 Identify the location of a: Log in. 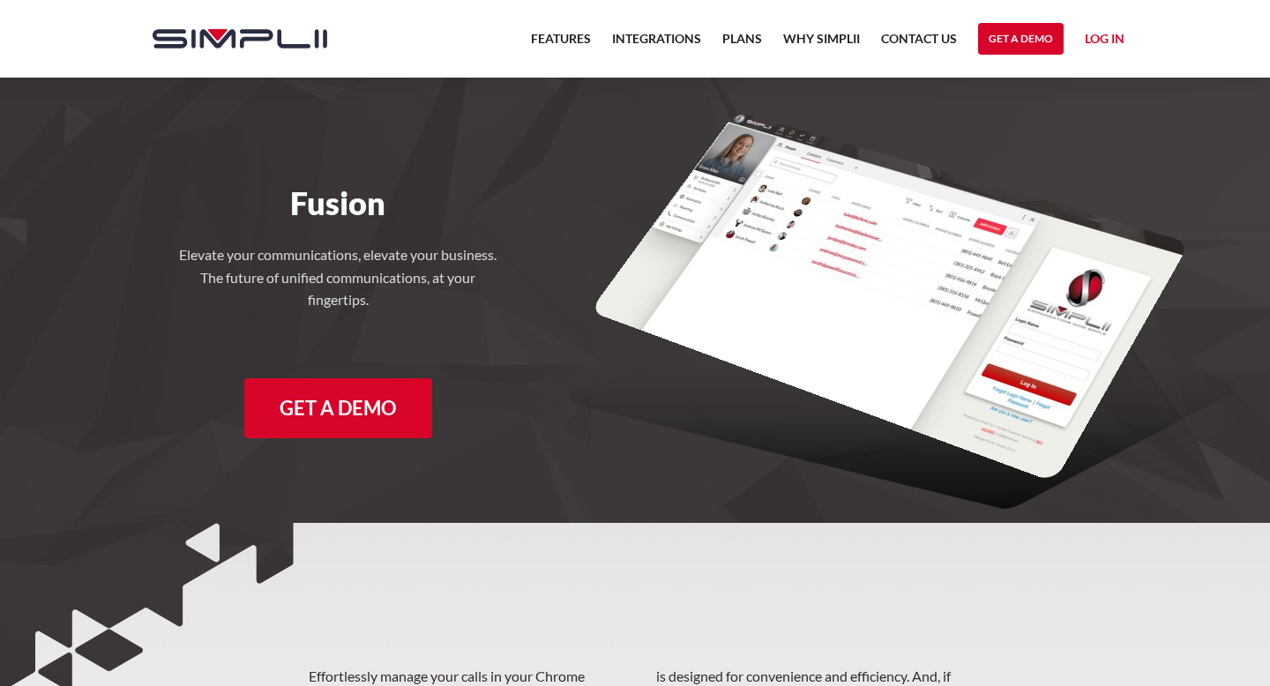
(1105, 41).